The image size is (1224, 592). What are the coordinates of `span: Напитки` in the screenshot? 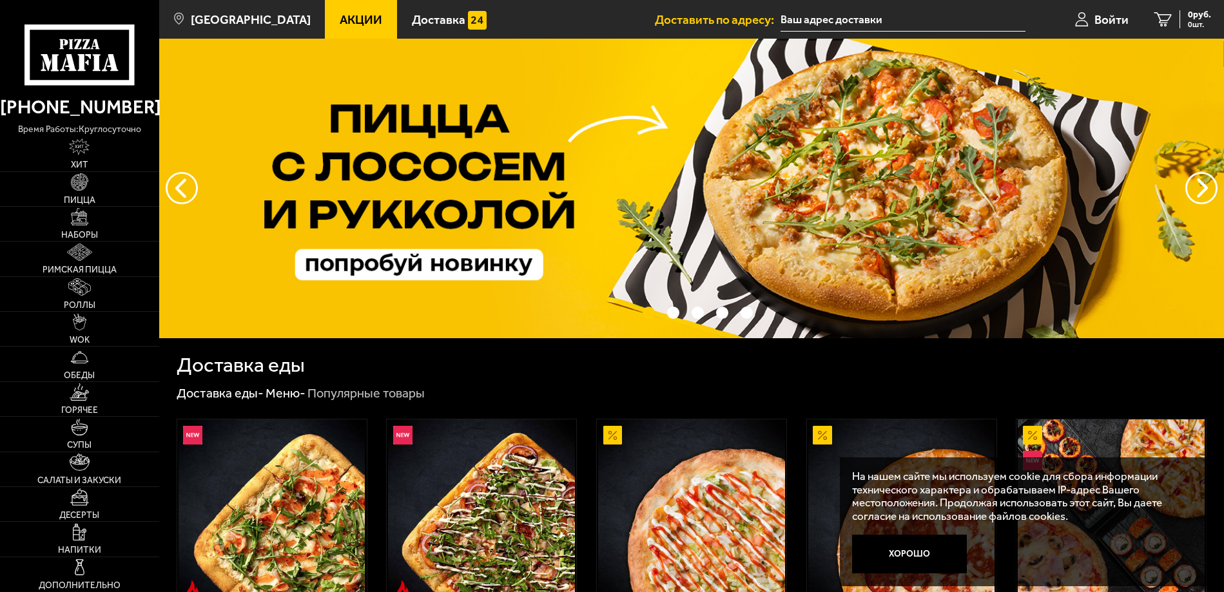 It's located at (79, 550).